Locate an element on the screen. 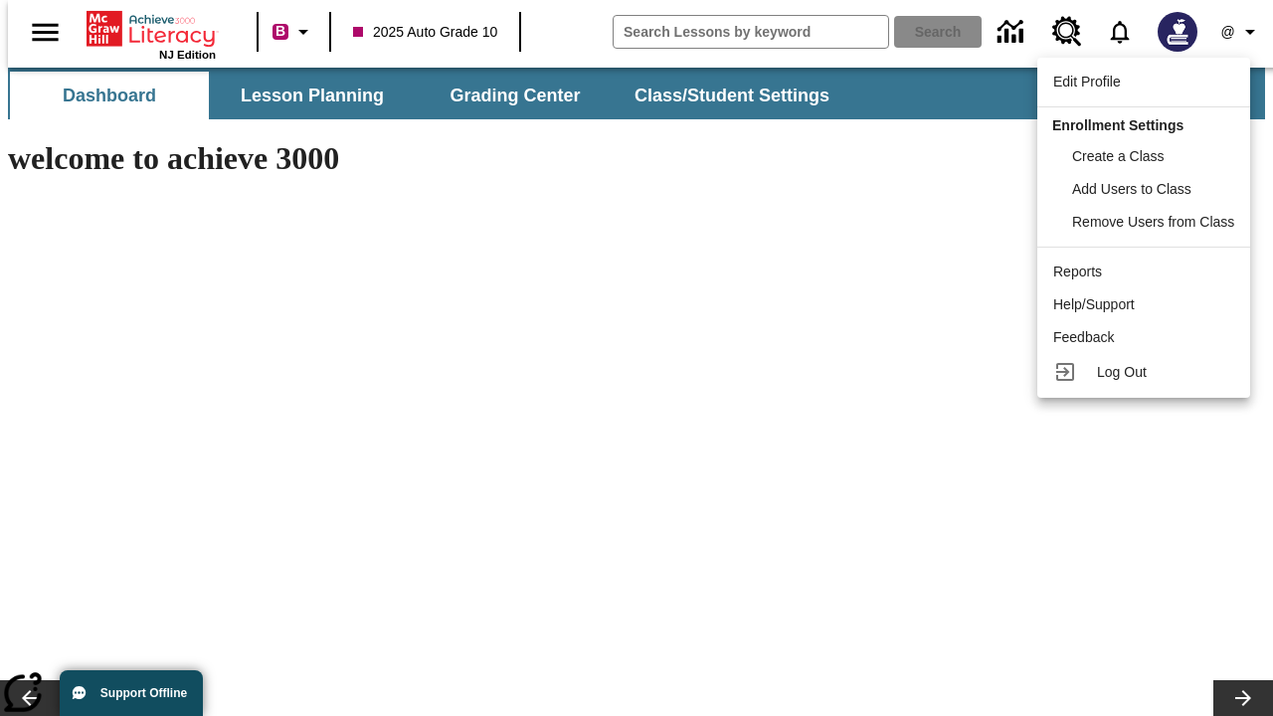  span: Enrollment Settings is located at coordinates (1118, 125).